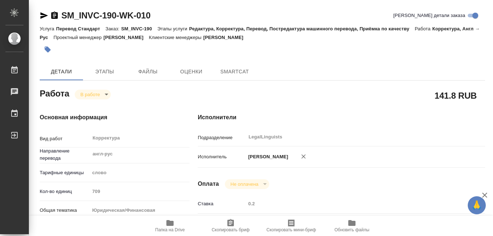 The width and height of the screenshot is (493, 236). What do you see at coordinates (65, 172) in the screenshot?
I see `p: Тарифные единицы` at bounding box center [65, 172].